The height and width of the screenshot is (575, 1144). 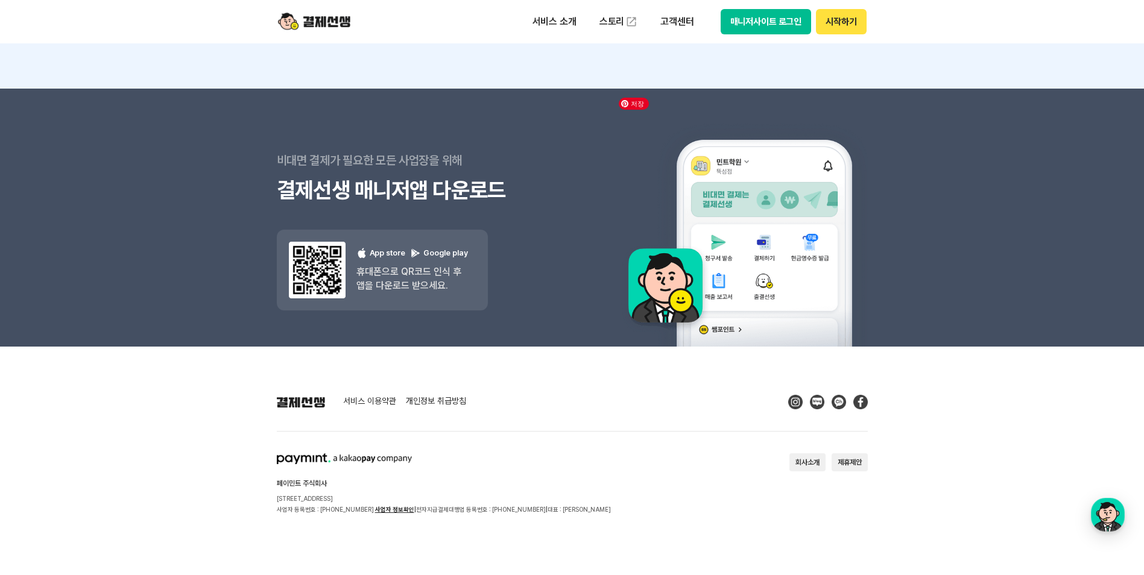 What do you see at coordinates (412, 279) in the screenshot?
I see `p: 휴대폰으로 QR코드 인식 후 앱을 다운로드 받으세요.` at bounding box center [412, 279].